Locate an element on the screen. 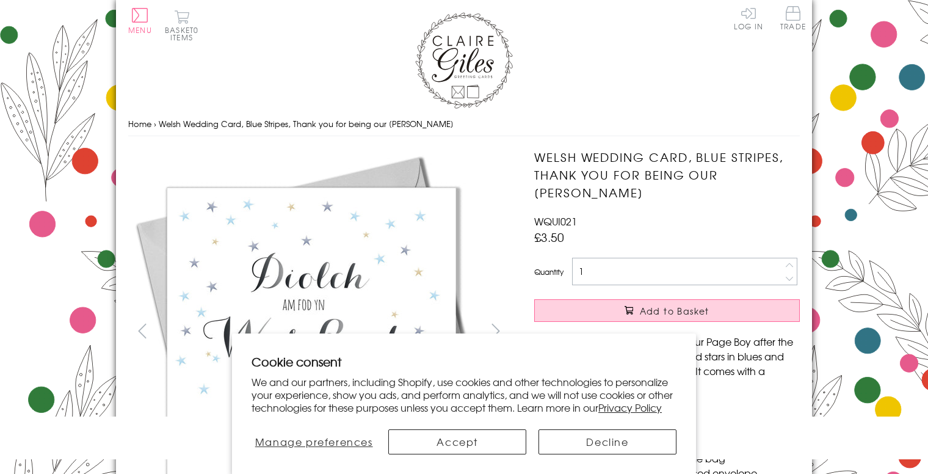  a: Privacy Policy is located at coordinates (630, 407).